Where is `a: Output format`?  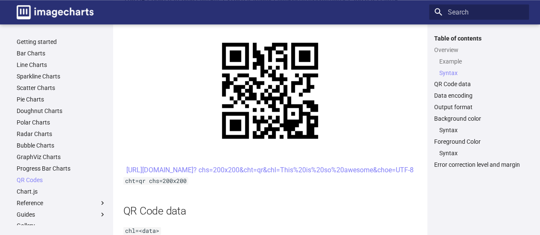
a: Output format is located at coordinates (479, 107).